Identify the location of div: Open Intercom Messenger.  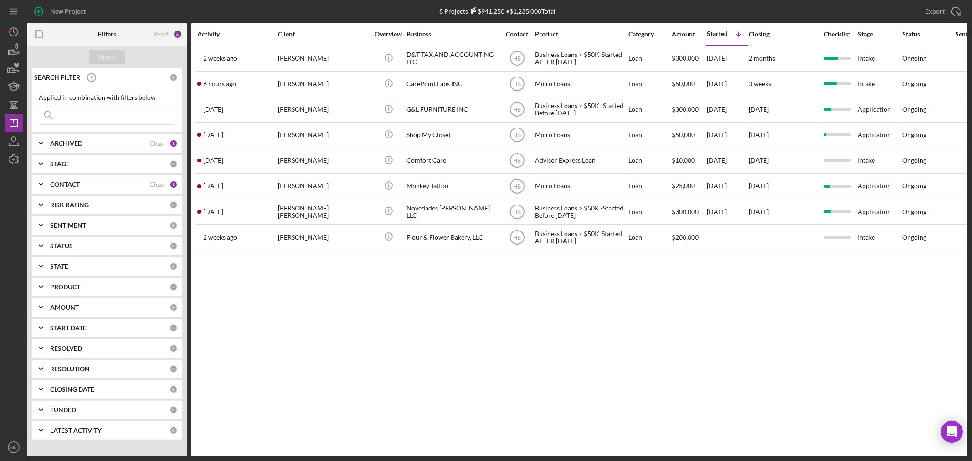
(952, 432).